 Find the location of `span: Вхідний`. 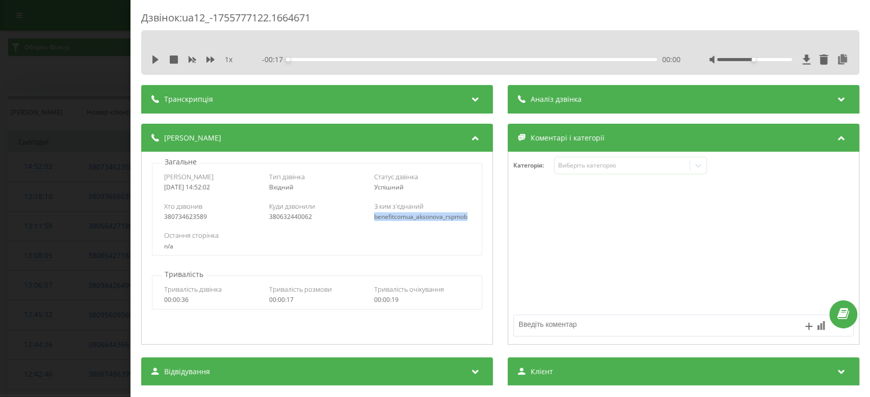

span: Вхідний is located at coordinates (281, 187).